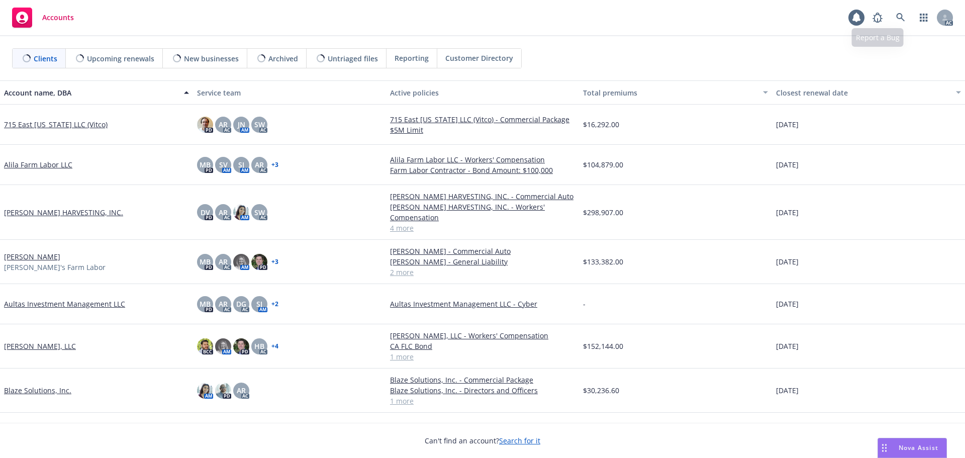  Describe the element at coordinates (482, 92) in the screenshot. I see `div: Active policies` at that location.